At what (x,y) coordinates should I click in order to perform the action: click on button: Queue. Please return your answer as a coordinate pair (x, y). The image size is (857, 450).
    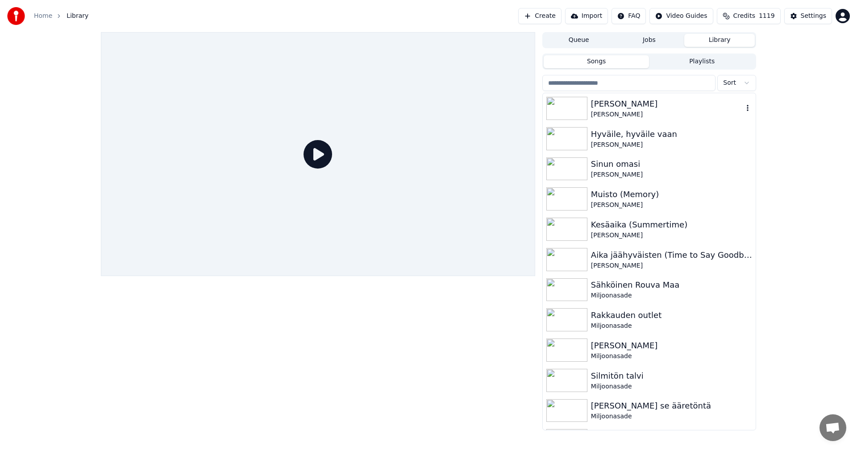
    Looking at the image, I should click on (579, 40).